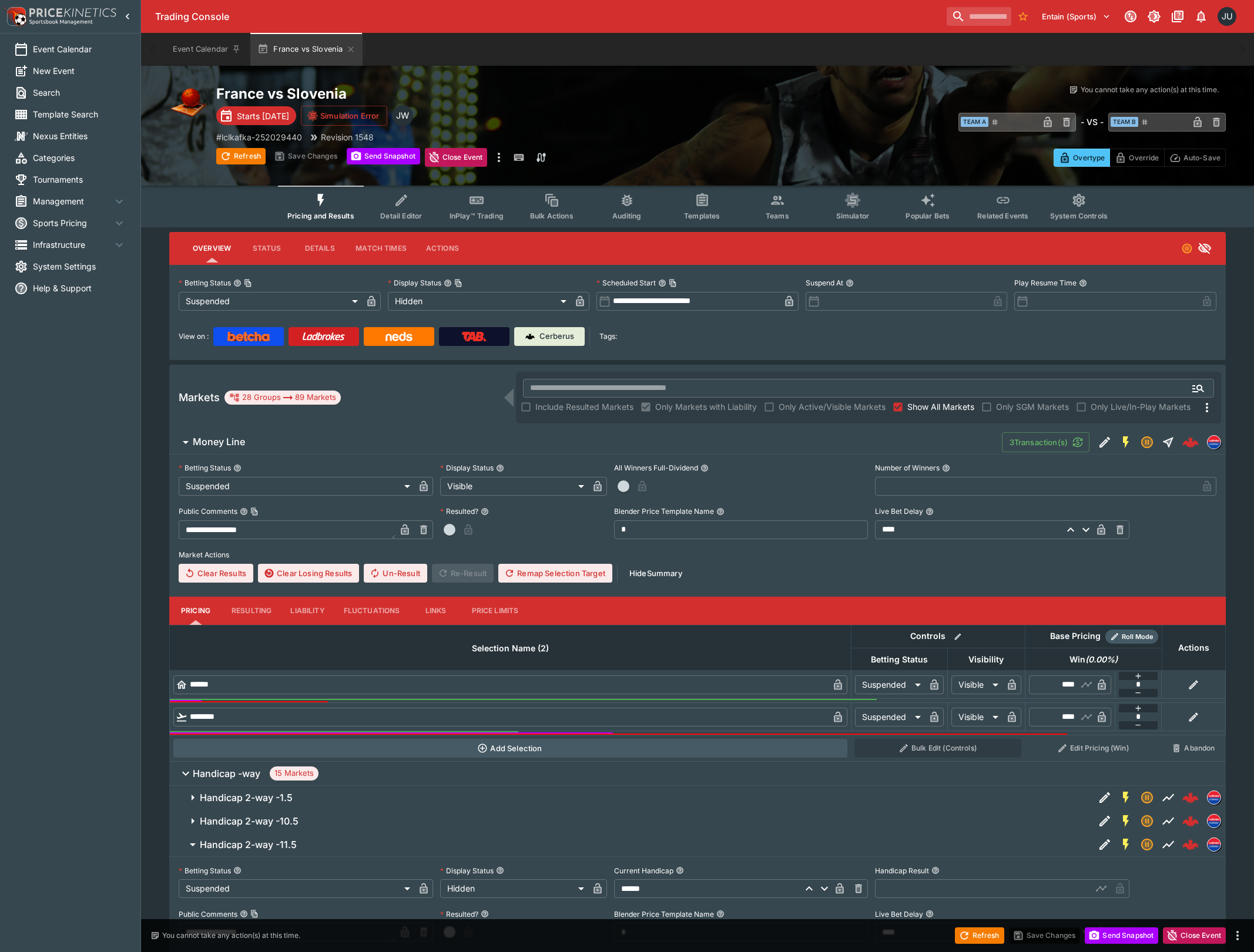 This screenshot has width=1254, height=952. I want to click on button: Handicap -way15 Markets, so click(698, 774).